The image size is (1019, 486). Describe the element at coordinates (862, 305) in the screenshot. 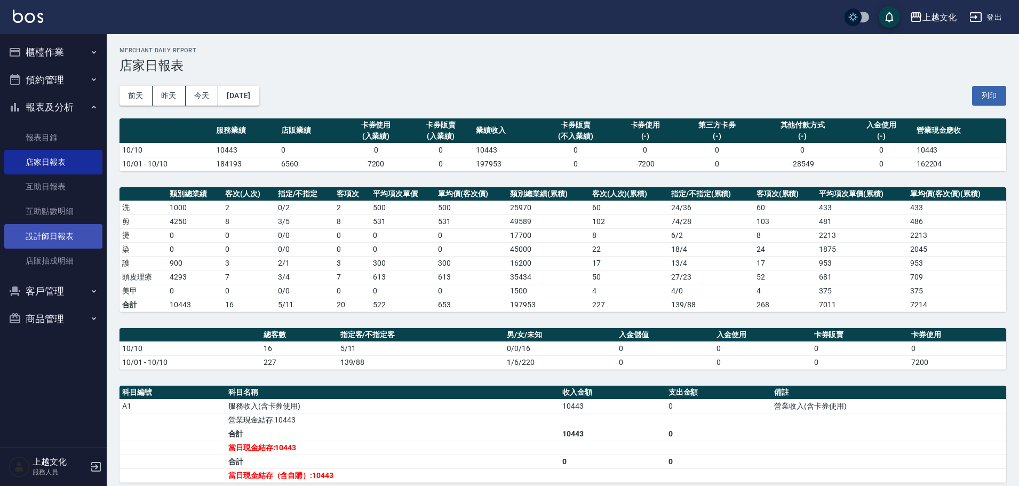

I see `td: 7011` at that location.